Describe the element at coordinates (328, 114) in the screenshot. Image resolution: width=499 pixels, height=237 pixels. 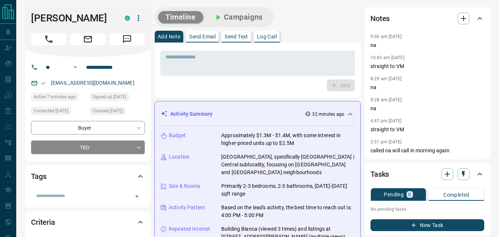
I see `p: 32 minutes ago` at that location.